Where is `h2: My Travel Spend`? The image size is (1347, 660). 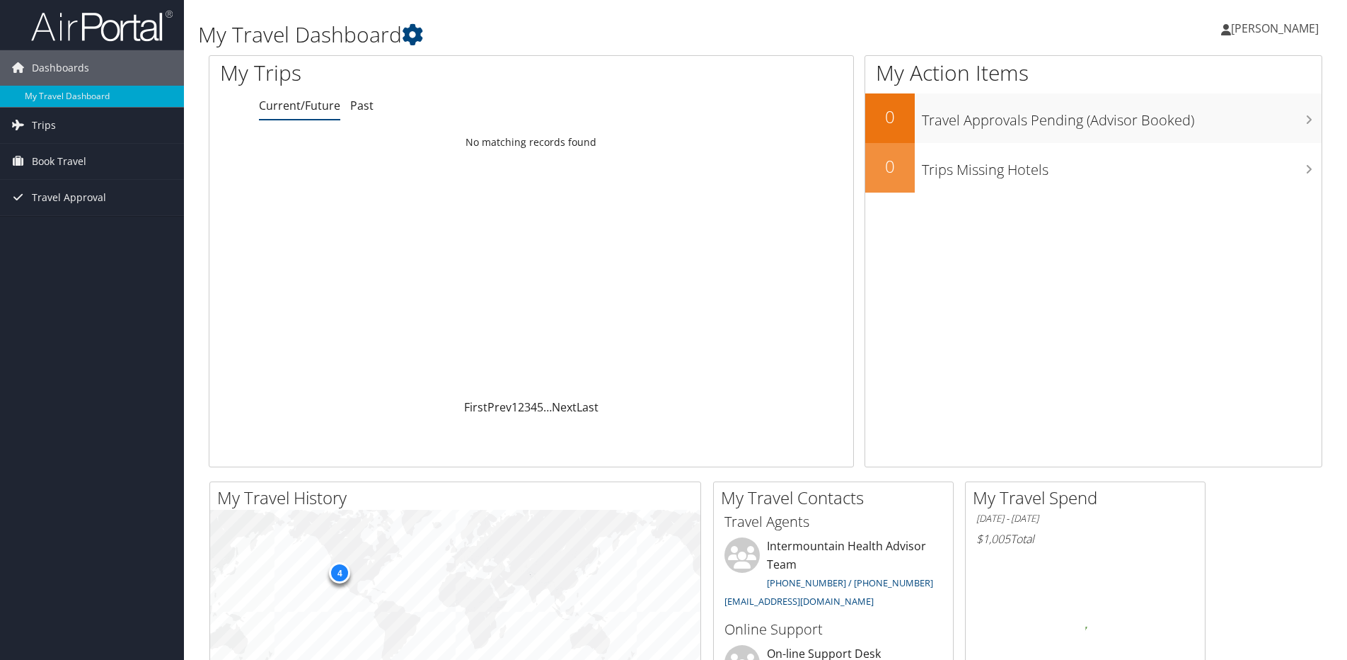 h2: My Travel Spend is located at coordinates (1089, 498).